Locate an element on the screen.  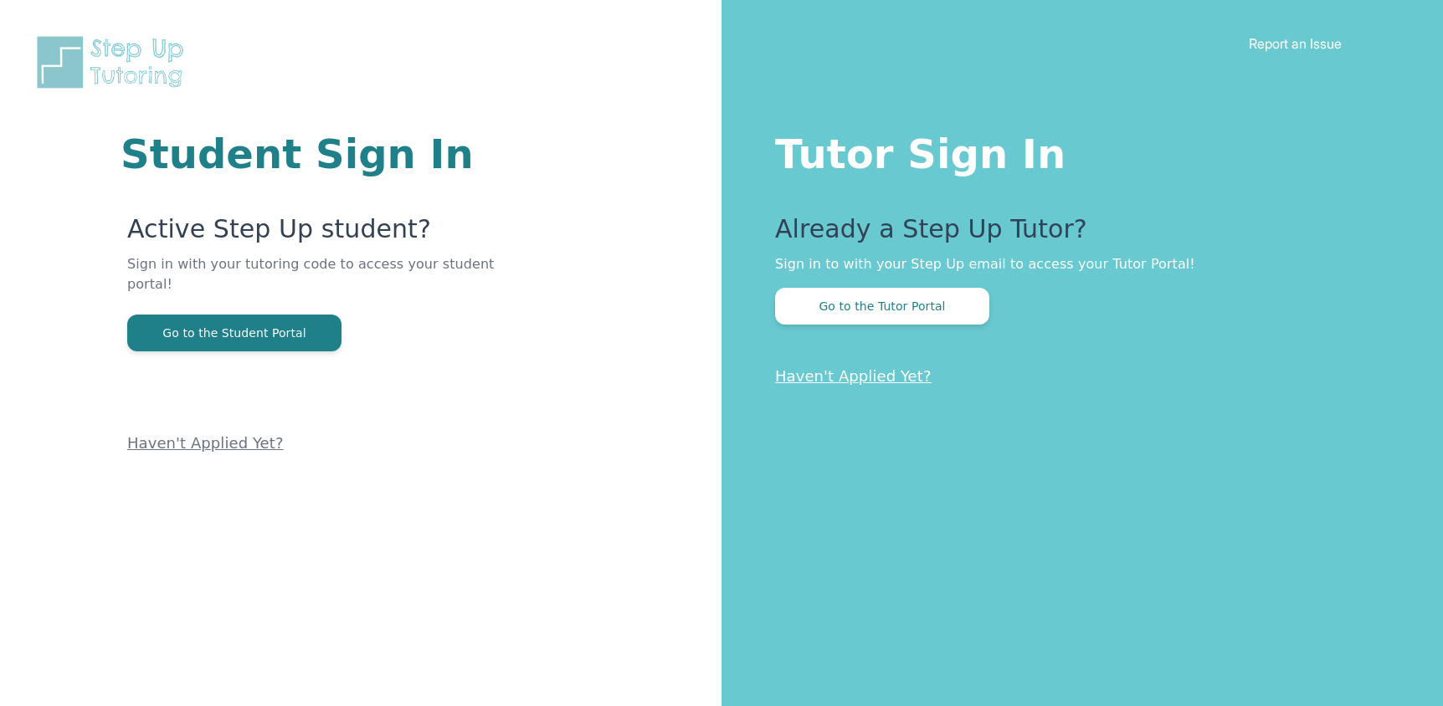
h1: Student Sign In is located at coordinates (321, 154).